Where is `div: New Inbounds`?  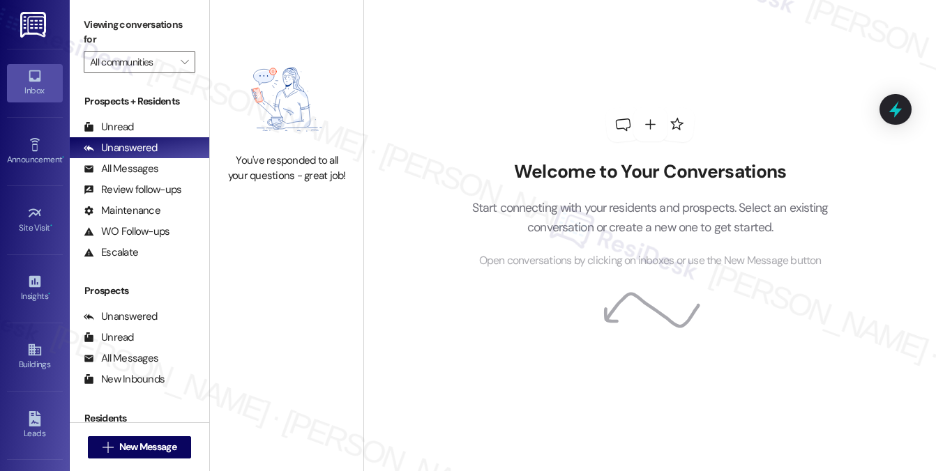
div: New Inbounds is located at coordinates (124, 379).